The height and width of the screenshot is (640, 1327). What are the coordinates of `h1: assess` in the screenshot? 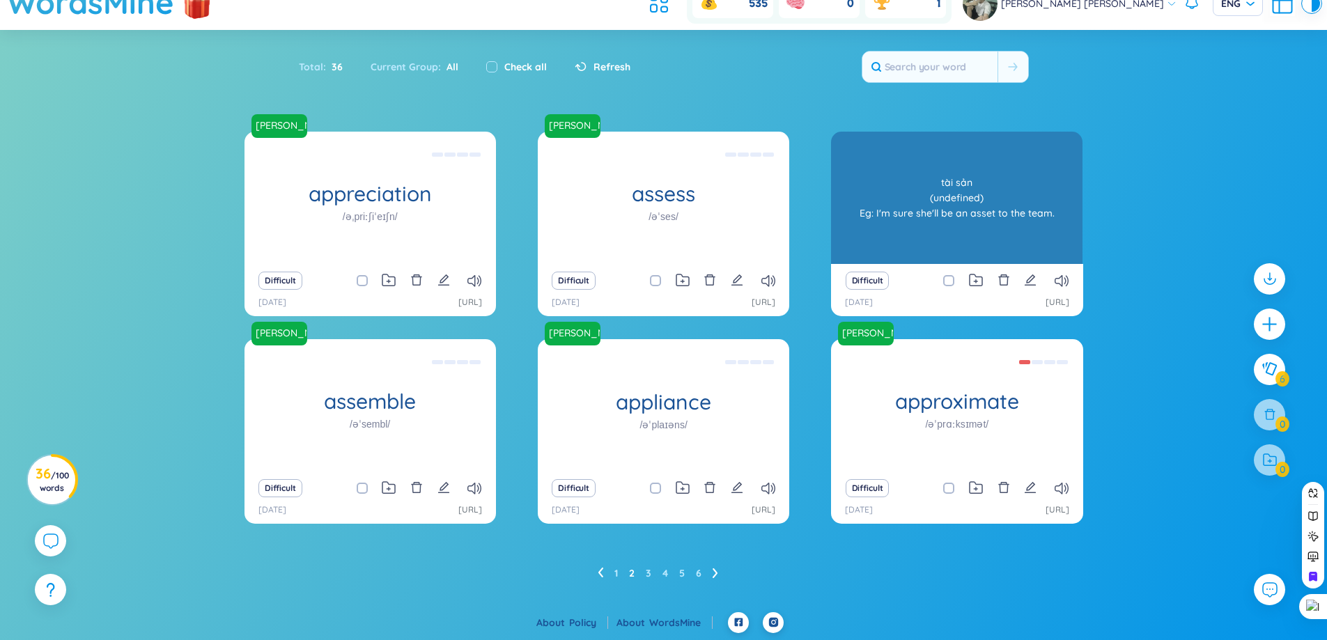 It's located at (663, 194).